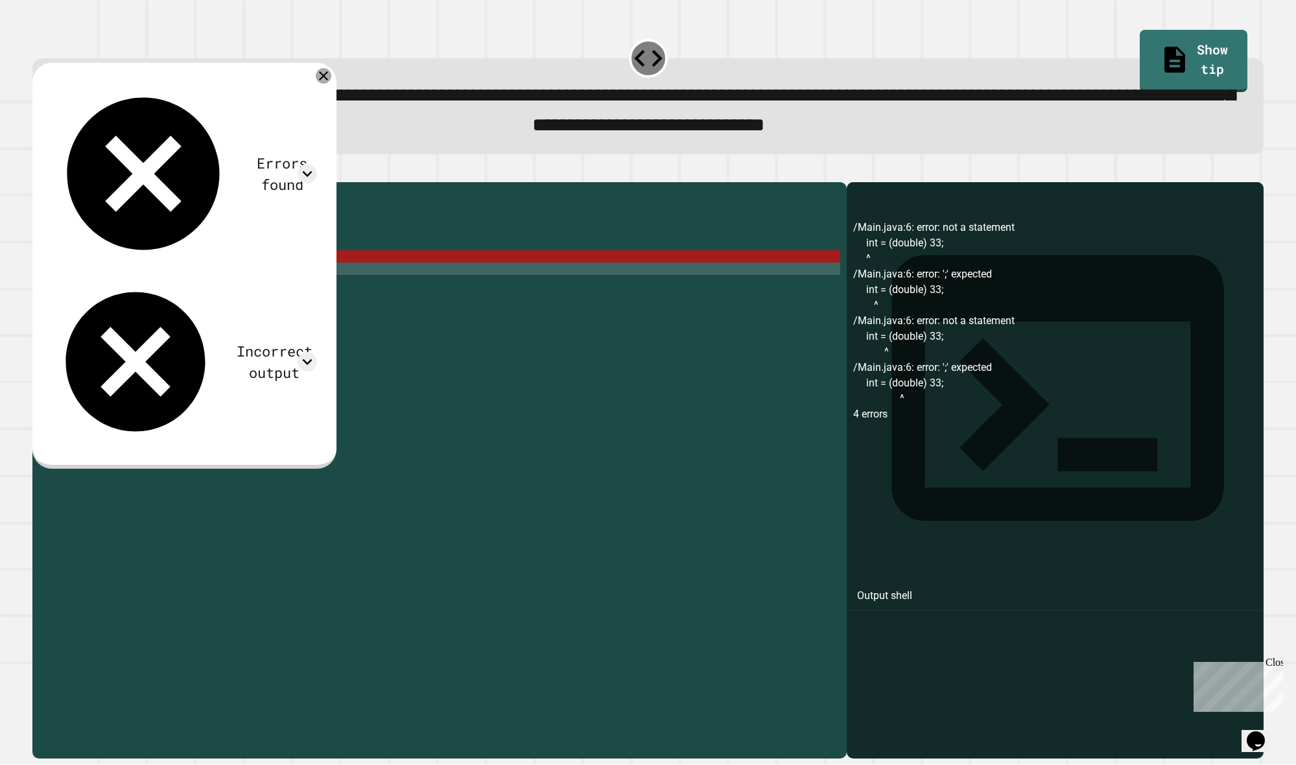  Describe the element at coordinates (282, 174) in the screenshot. I see `div: Errors found` at that location.